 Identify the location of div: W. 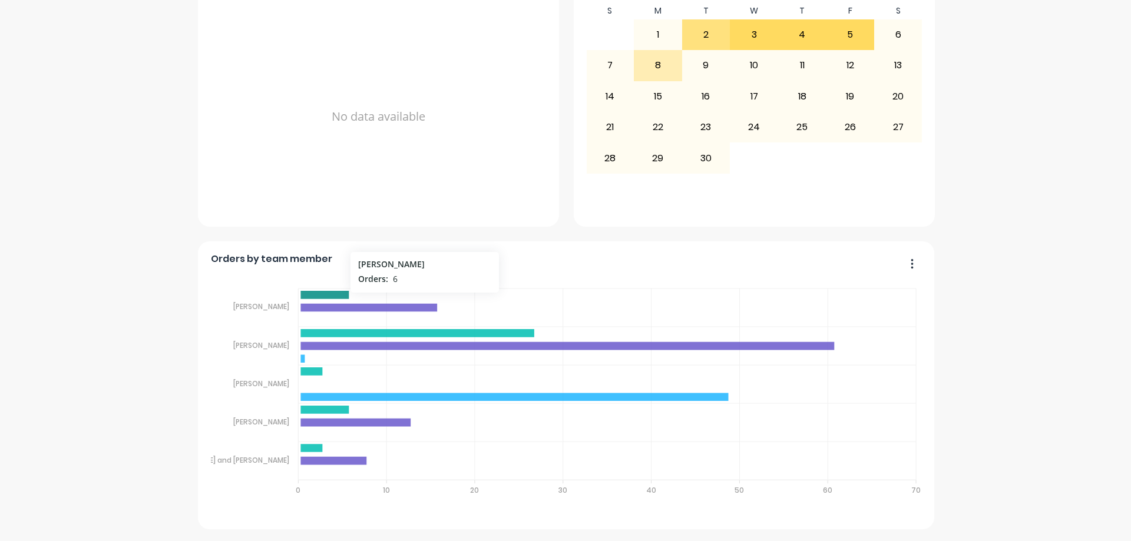
(754, 11).